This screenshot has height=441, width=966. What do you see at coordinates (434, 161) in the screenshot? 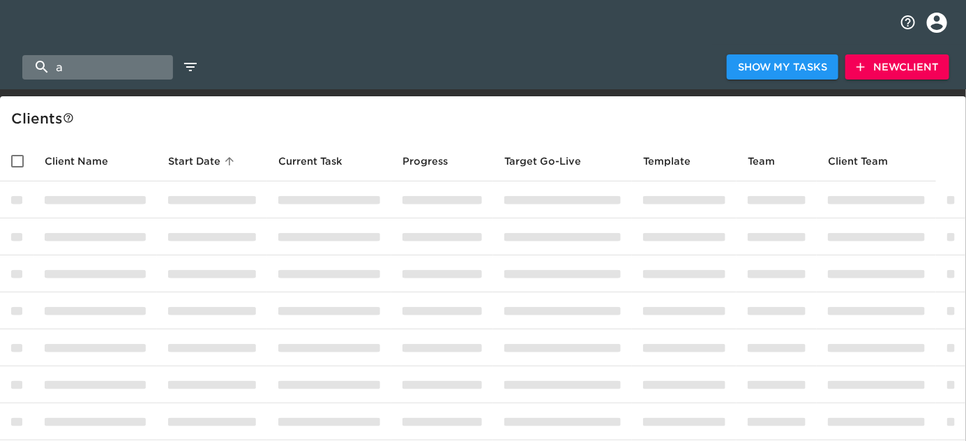
I see `span: Progress` at bounding box center [434, 161].